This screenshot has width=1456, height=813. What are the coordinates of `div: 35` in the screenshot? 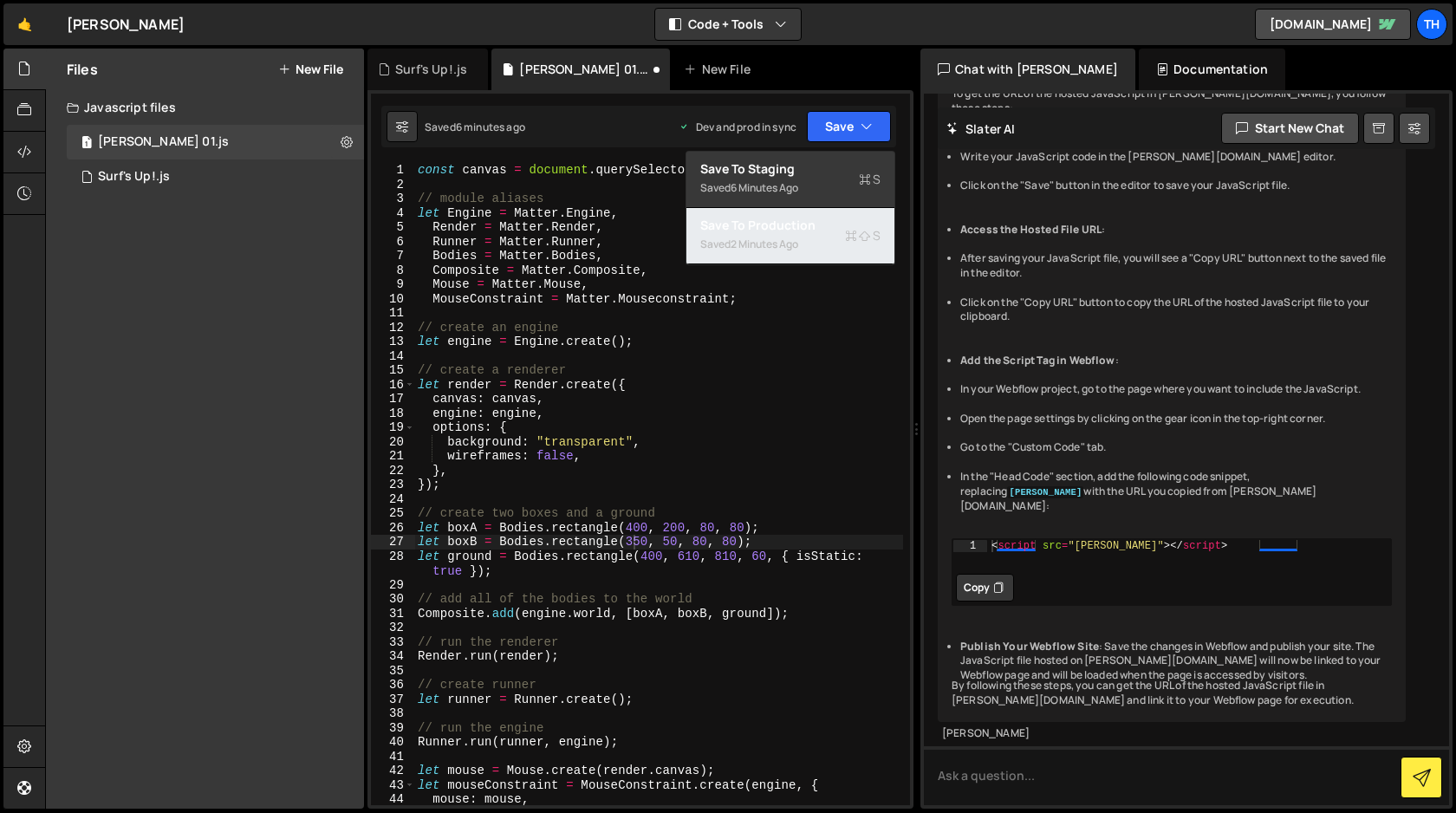 It's located at (392, 671).